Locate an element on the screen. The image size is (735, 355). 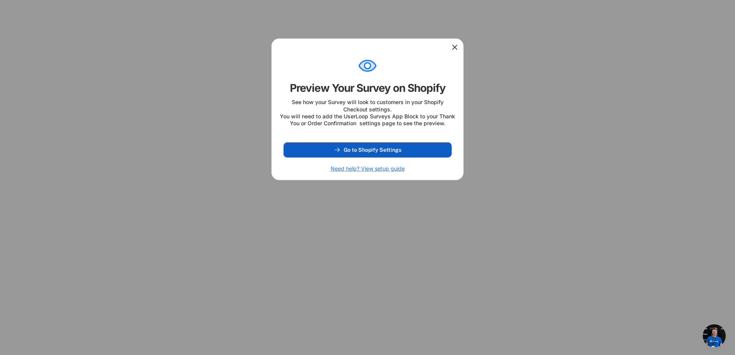
span: Go to Shopify Settings is located at coordinates (373, 150).